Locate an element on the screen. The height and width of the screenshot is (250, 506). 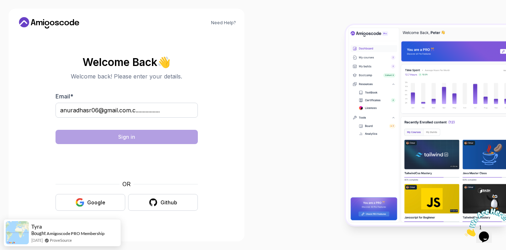
img: provesource social proof notification image is located at coordinates (17, 232).